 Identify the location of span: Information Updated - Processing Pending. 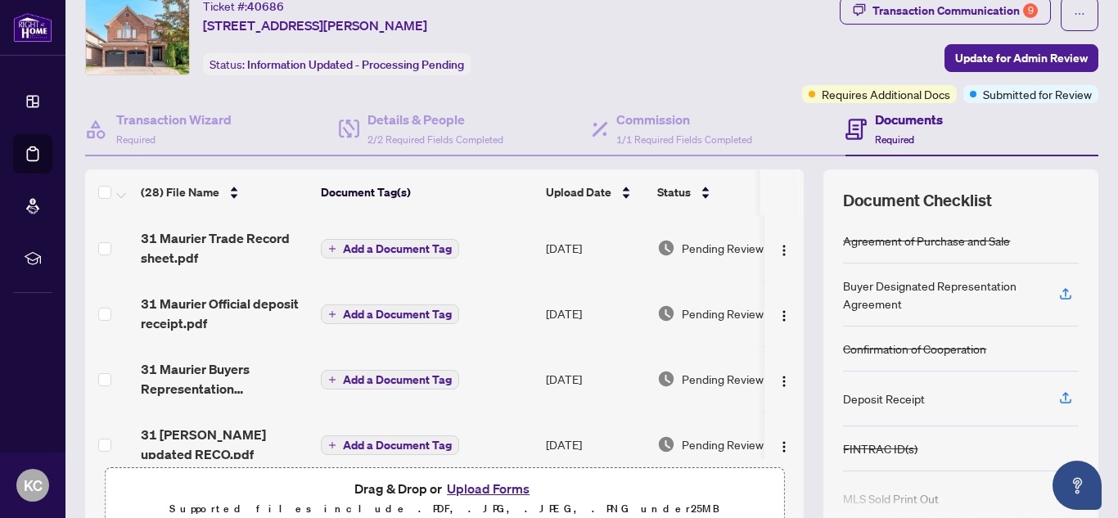
(355, 65).